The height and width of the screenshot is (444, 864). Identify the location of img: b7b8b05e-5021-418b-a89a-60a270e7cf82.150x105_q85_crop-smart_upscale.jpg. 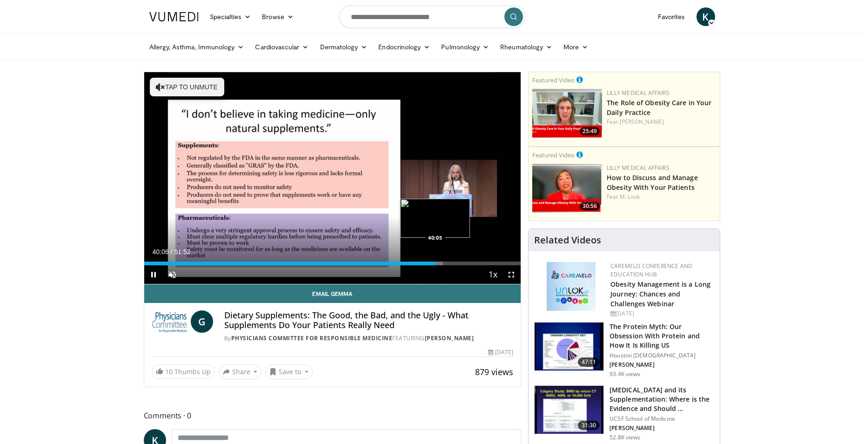
(569, 347).